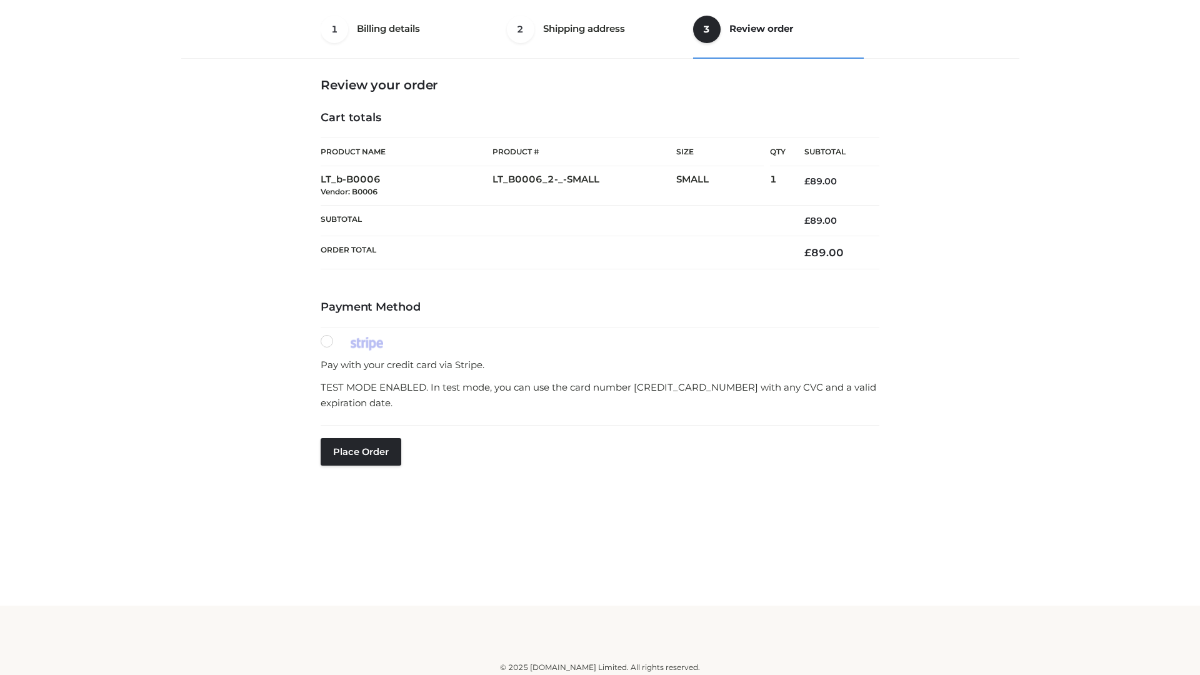 This screenshot has height=675, width=1200. What do you see at coordinates (600, 365) in the screenshot?
I see `p: Pay with your credit card via Stripe.` at bounding box center [600, 365].